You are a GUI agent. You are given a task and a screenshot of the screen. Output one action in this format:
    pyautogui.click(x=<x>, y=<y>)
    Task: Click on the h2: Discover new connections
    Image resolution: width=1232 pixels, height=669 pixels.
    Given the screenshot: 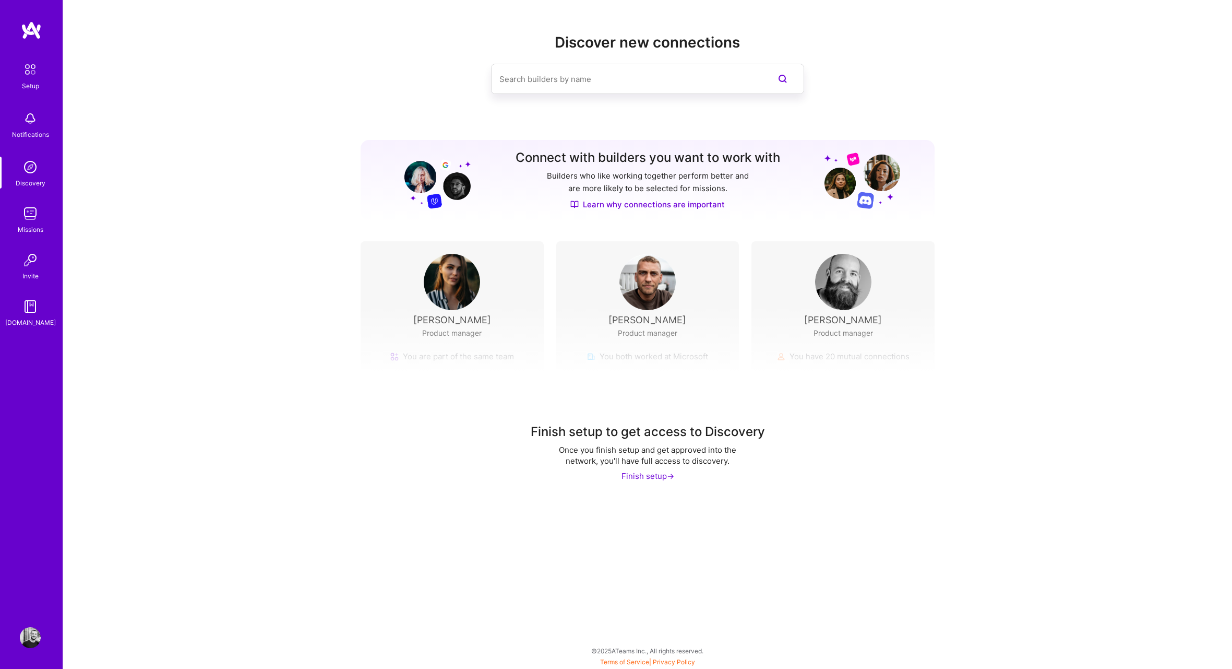 What is the action you would take?
    pyautogui.click(x=648, y=42)
    